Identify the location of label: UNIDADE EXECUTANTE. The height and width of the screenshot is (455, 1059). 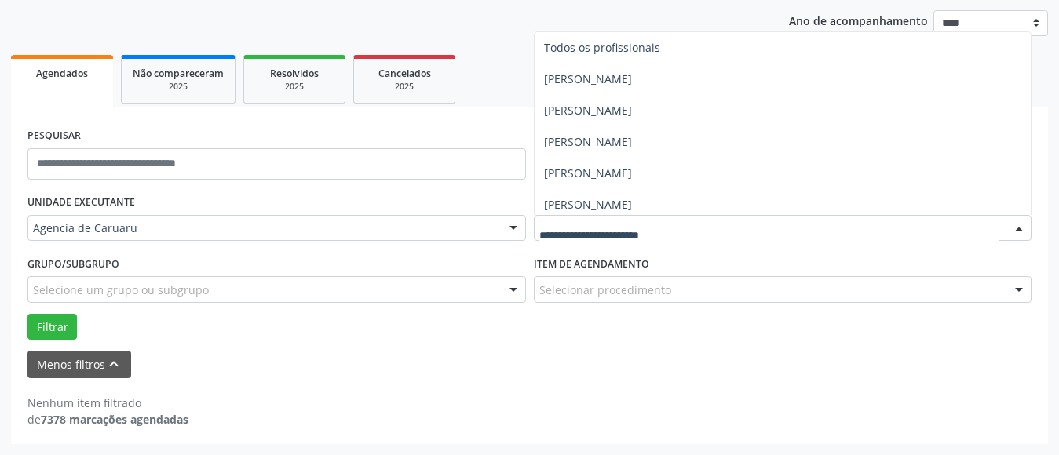
(81, 202).